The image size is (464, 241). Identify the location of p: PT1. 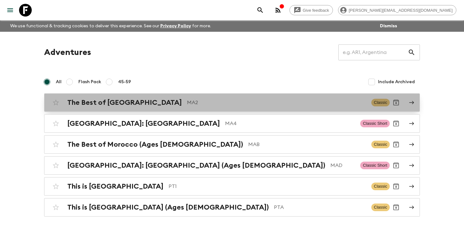
(267, 186).